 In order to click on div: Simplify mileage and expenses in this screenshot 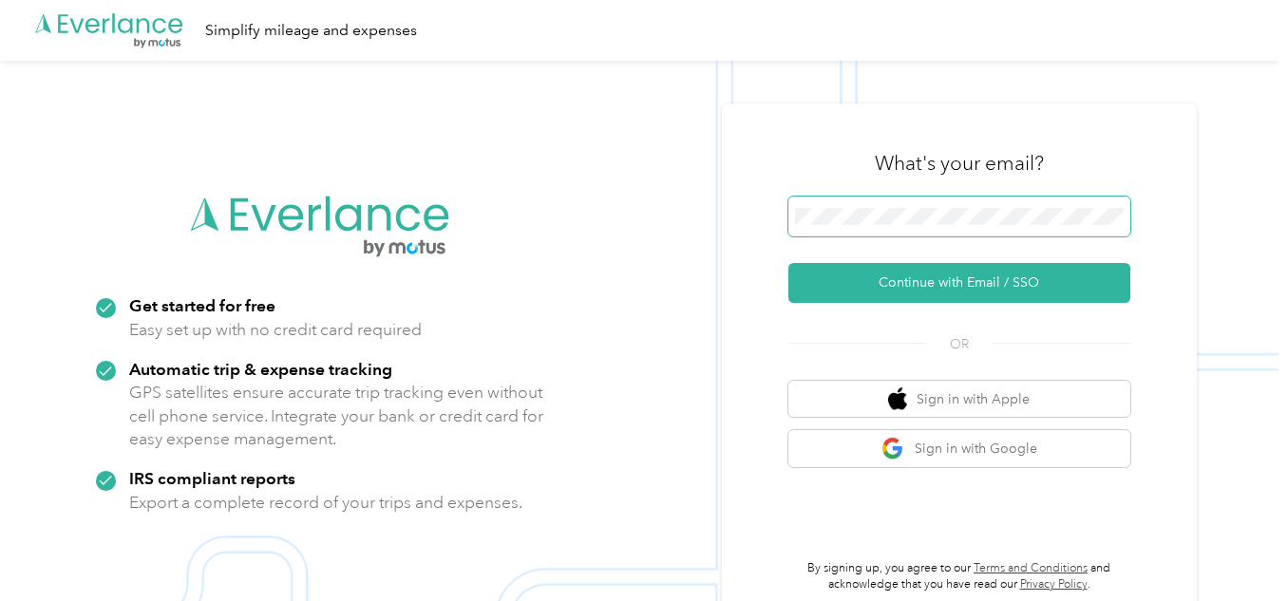, I will do `click(311, 30)`.